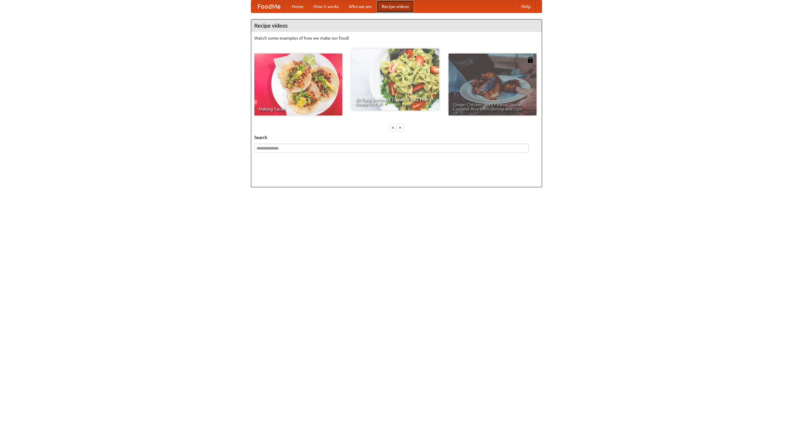  I want to click on h5: Search, so click(396, 137).